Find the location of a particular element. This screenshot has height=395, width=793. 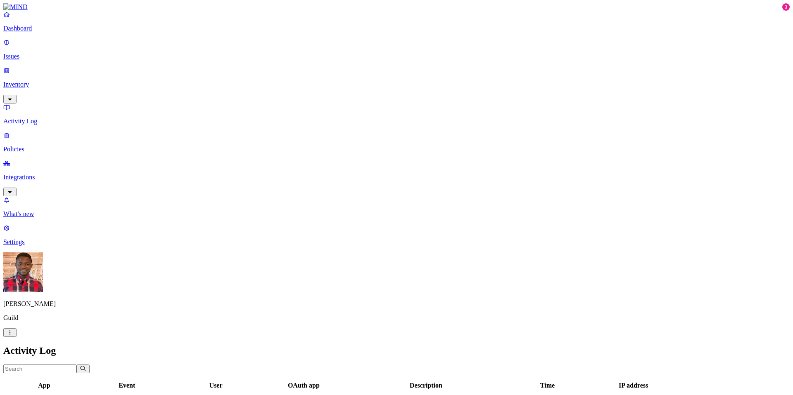

div: Description is located at coordinates (426, 386).